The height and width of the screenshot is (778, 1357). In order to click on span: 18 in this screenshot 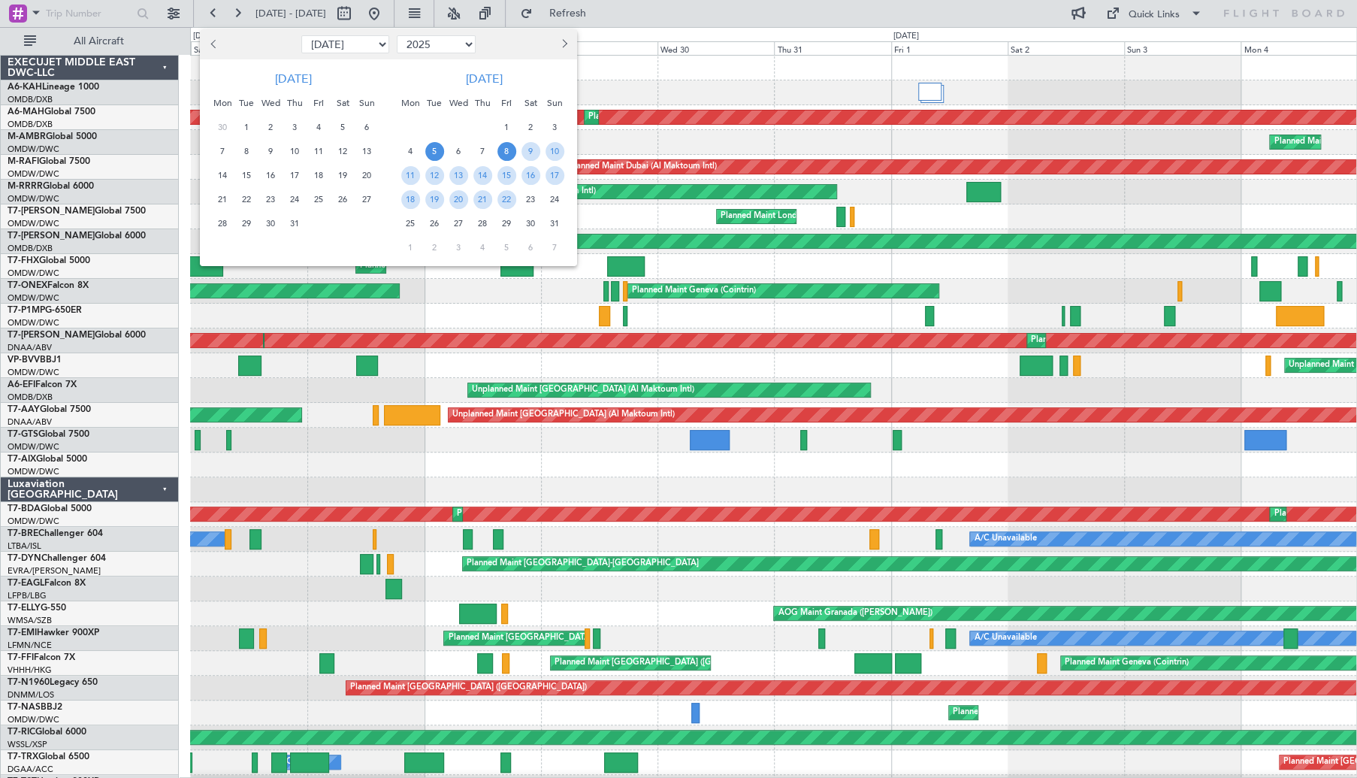, I will do `click(319, 175)`.